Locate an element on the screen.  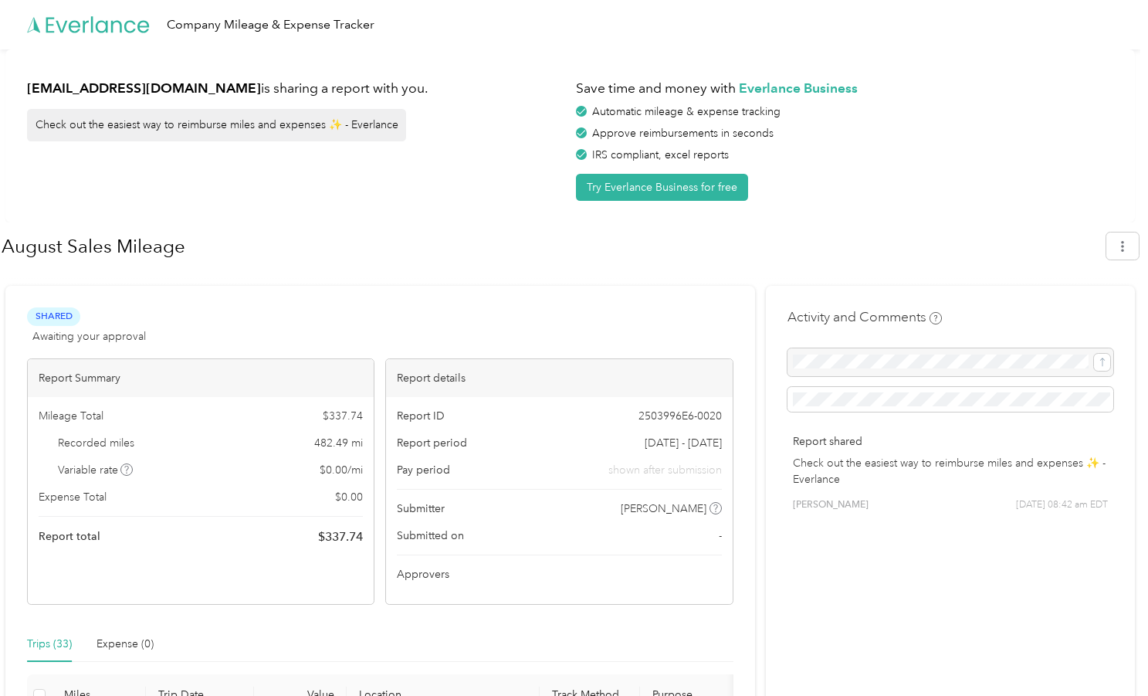
span: Submitter is located at coordinates (421, 508).